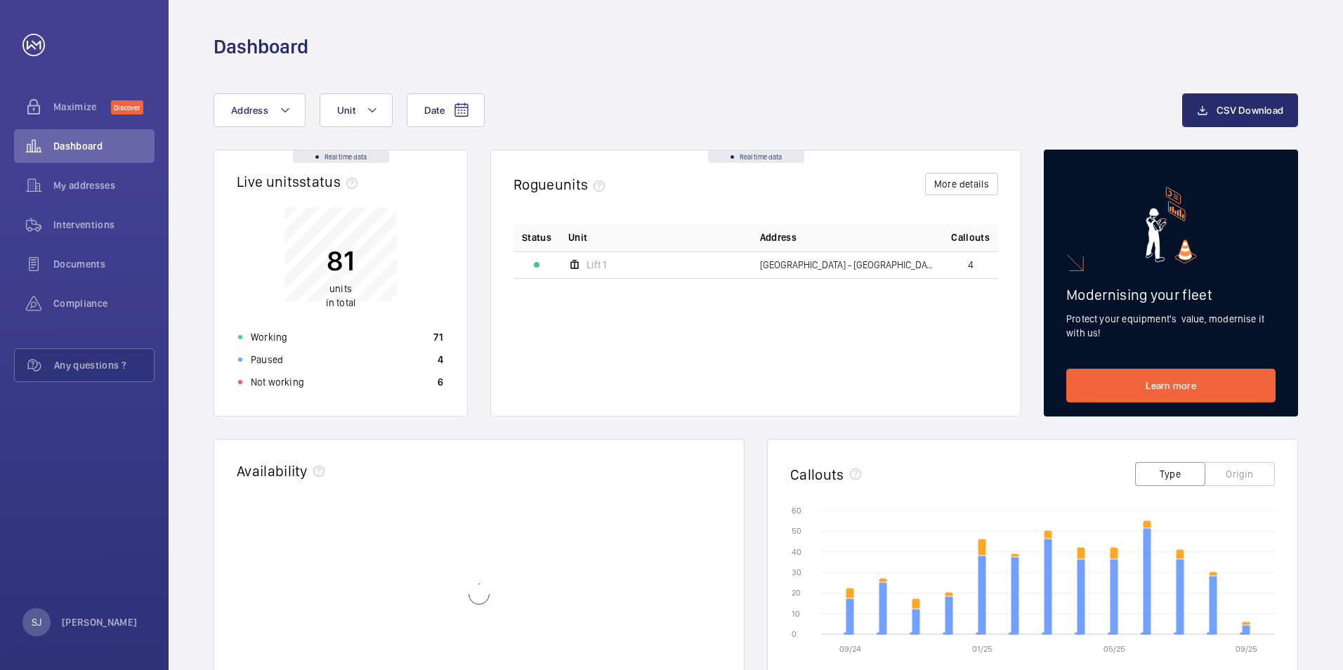  Describe the element at coordinates (267, 360) in the screenshot. I see `p: Paused` at that location.